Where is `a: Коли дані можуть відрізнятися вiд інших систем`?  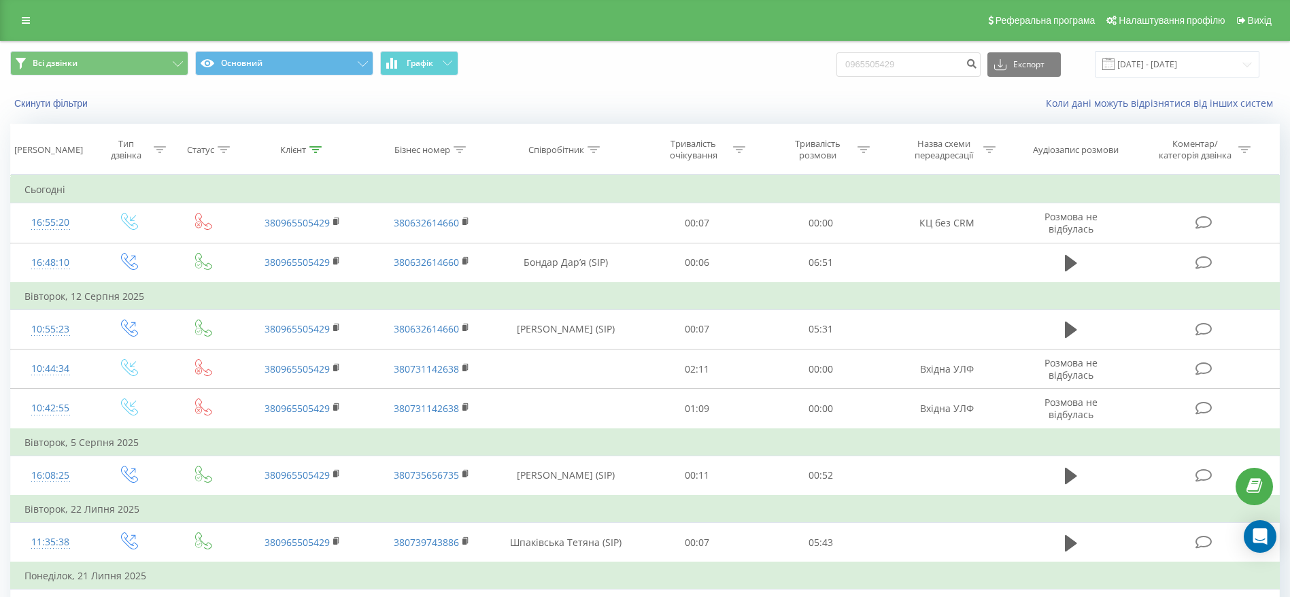 a: Коли дані можуть відрізнятися вiд інших систем is located at coordinates (1163, 103).